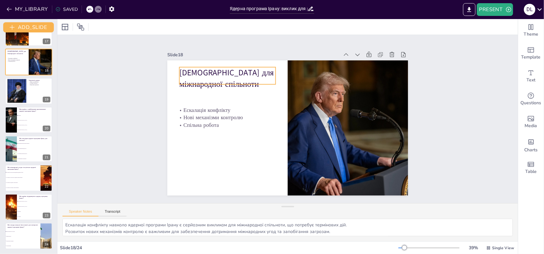 The height and width of the screenshot is (254, 544). Describe the element at coordinates (34, 111) in the screenshot. I see `p: Яка країна є найбільшим противником ядерної програми Ірану?` at that location.